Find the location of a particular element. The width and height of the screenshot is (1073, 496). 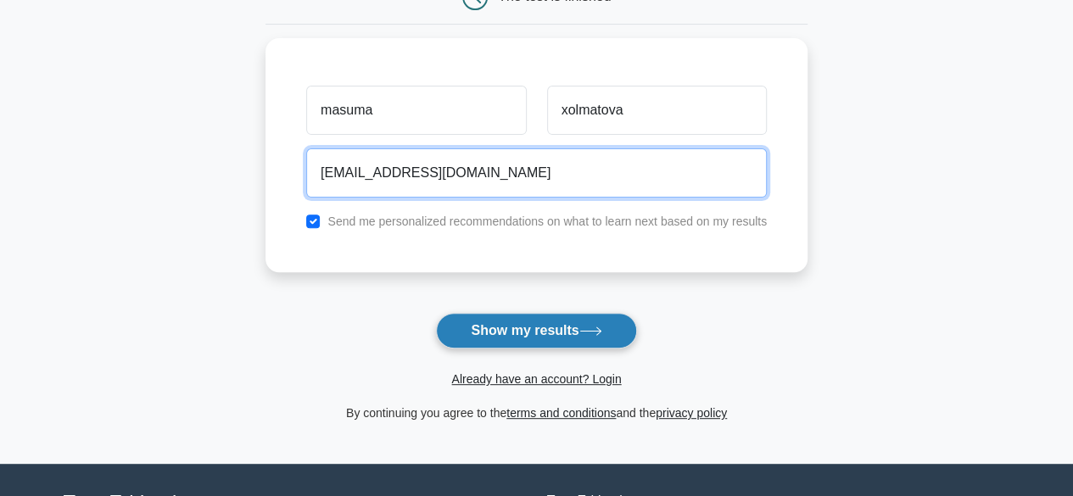

input: Email is located at coordinates (536, 173).